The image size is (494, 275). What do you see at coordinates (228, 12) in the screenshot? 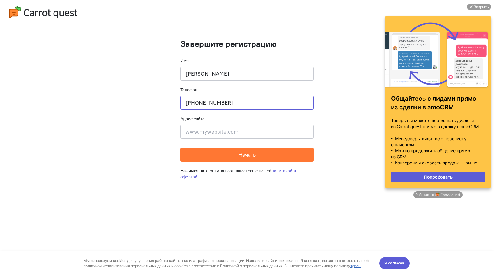
I see `div: Мы используем cookies для улучшения работы сайта, анализа трафика и персонализации. Используя сай...` at bounding box center [228, 12].